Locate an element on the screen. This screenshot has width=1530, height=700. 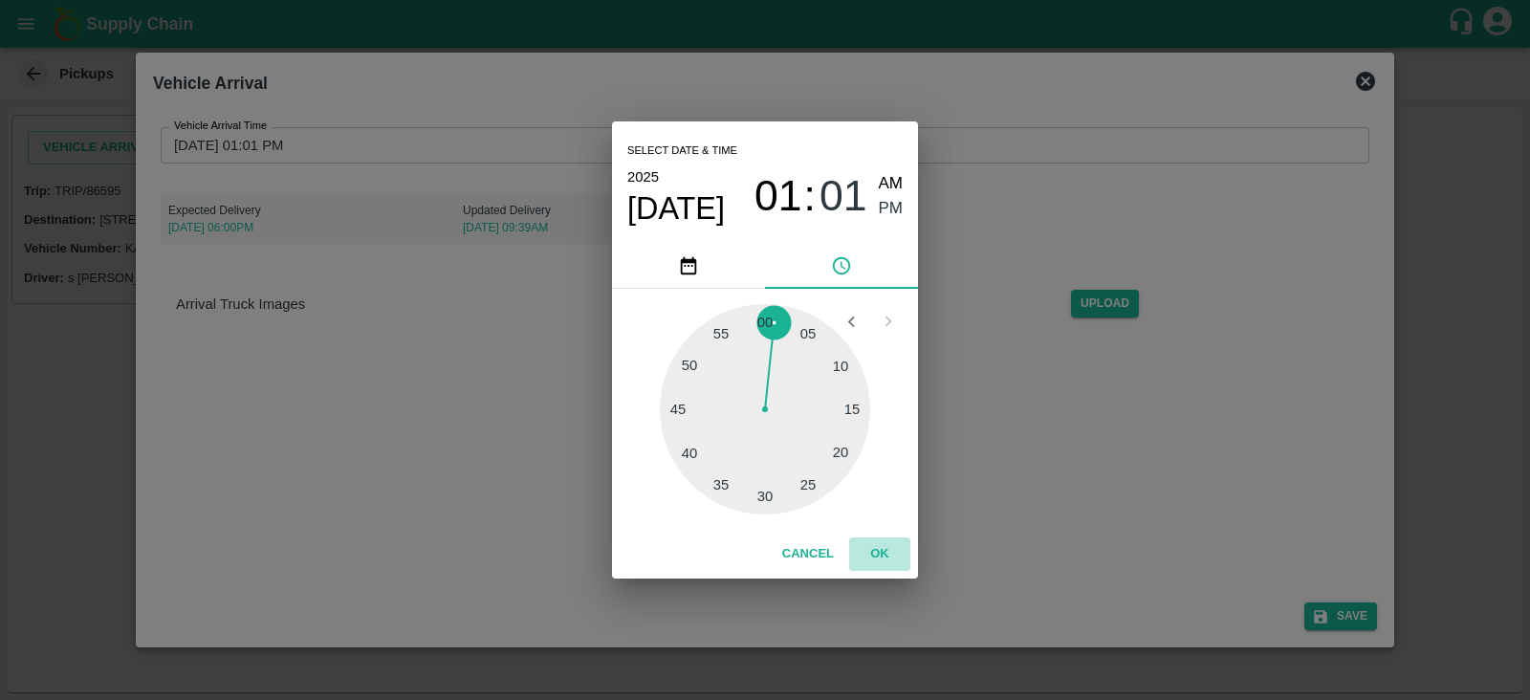
span: AM is located at coordinates (891, 184).